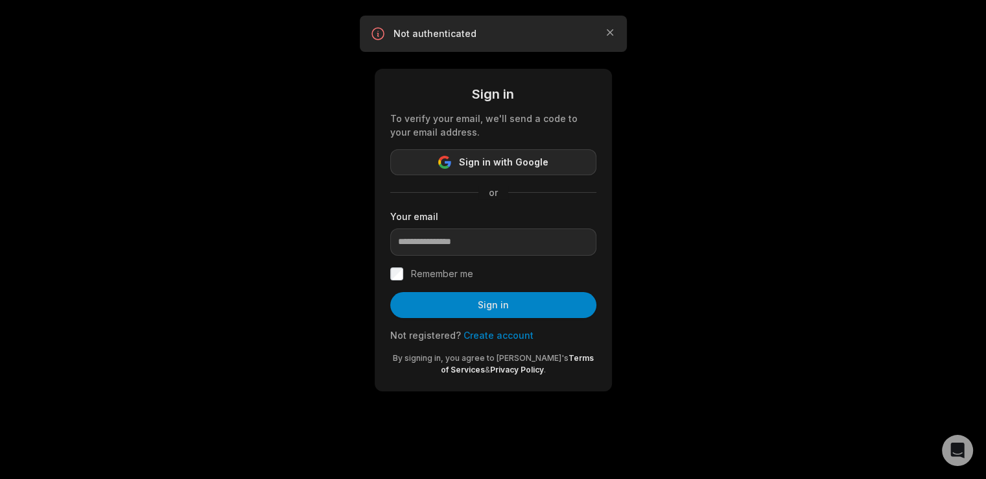  Describe the element at coordinates (499, 335) in the screenshot. I see `a: Create account` at that location.